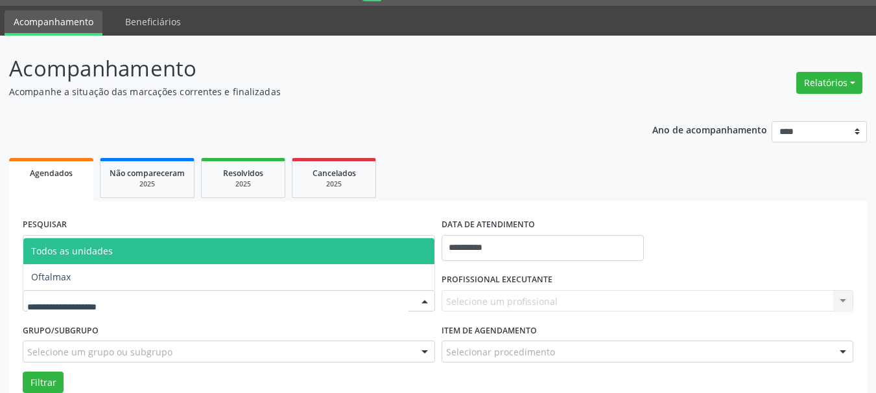 This screenshot has width=876, height=393. Describe the element at coordinates (309, 69) in the screenshot. I see `p: Acompanhamento` at that location.